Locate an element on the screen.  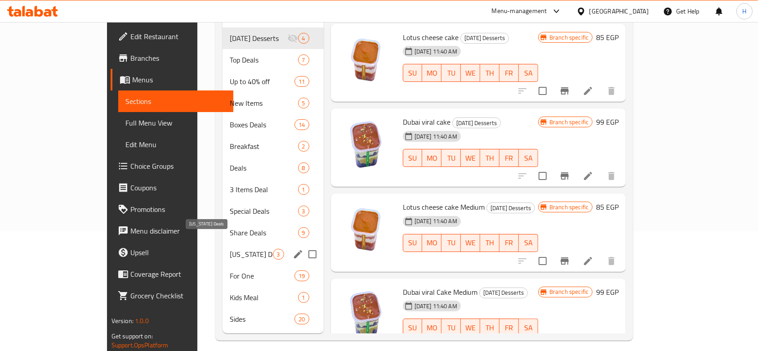
a: Menu disclaimer is located at coordinates (172, 231).